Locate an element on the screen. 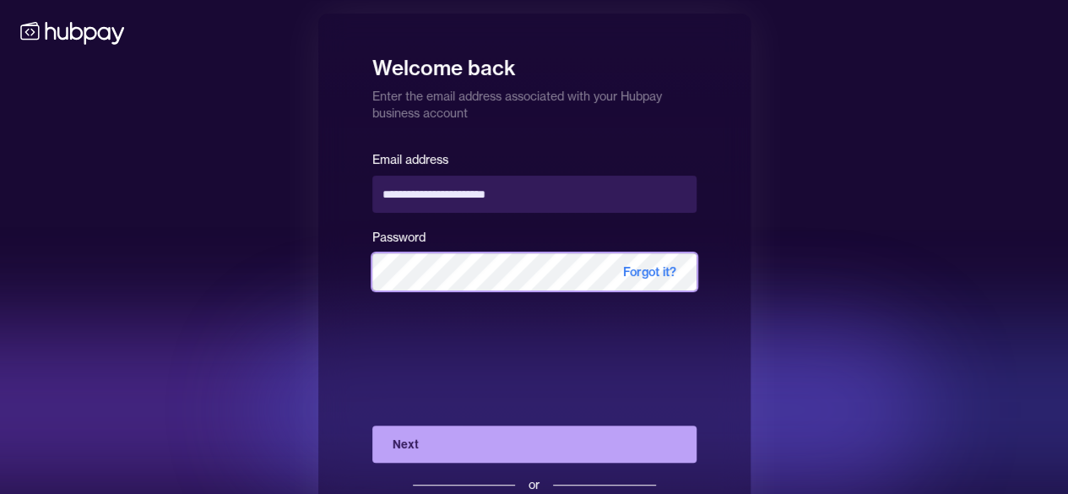 This screenshot has width=1068, height=494. label: Email address is located at coordinates (410, 160).